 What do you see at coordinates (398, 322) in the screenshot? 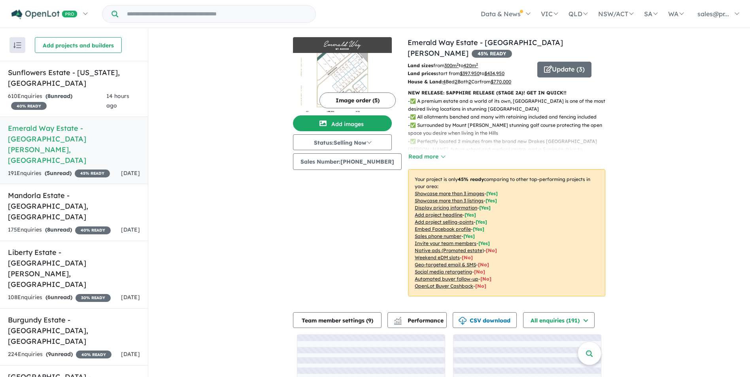
I see `img: bar-chart.svg` at bounding box center [398, 322].